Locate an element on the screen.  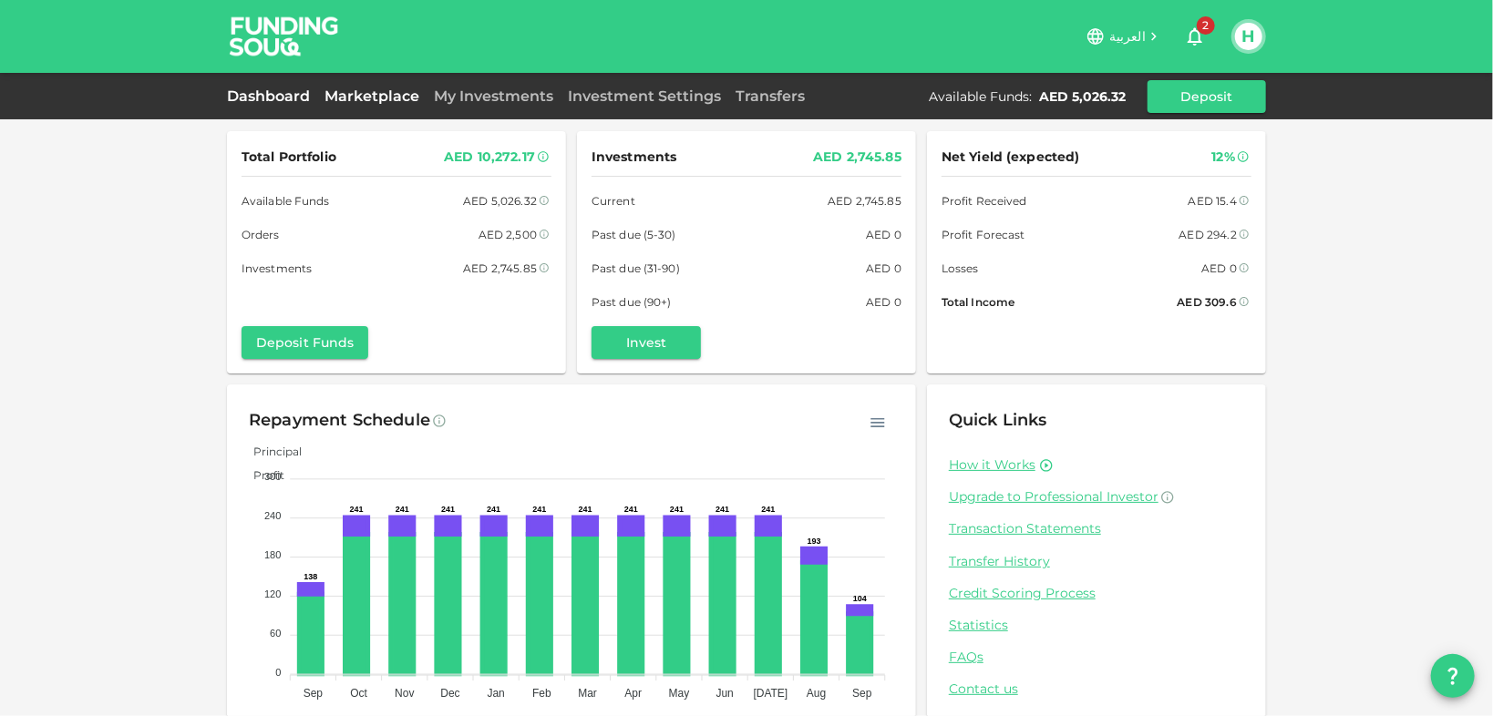
a: Transfer History is located at coordinates (1096, 561).